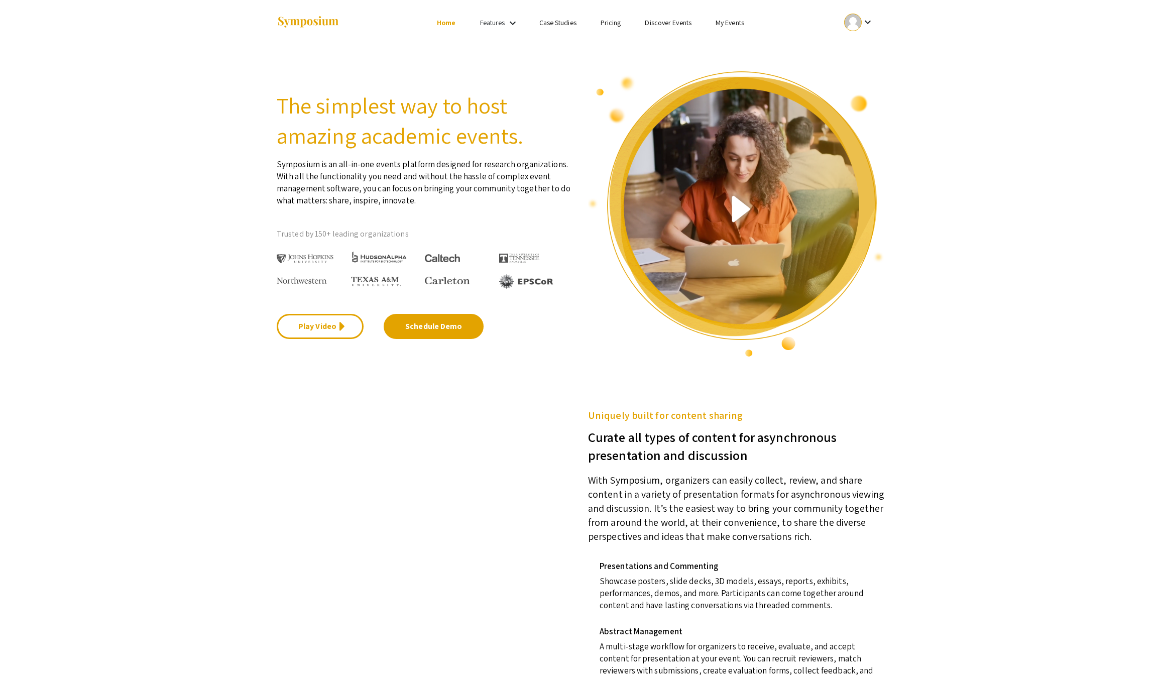 Image resolution: width=1161 pixels, height=677 pixels. Describe the element at coordinates (425, 121) in the screenshot. I see `h2: The simplest way to host amazing academic events.` at that location.